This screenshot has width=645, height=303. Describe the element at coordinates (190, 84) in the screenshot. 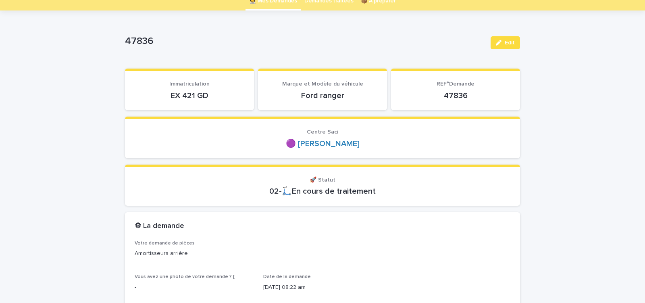

I see `span: Immatriculation` at that location.